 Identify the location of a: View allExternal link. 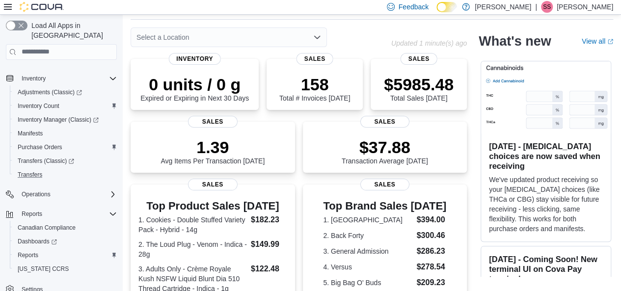
(597, 41).